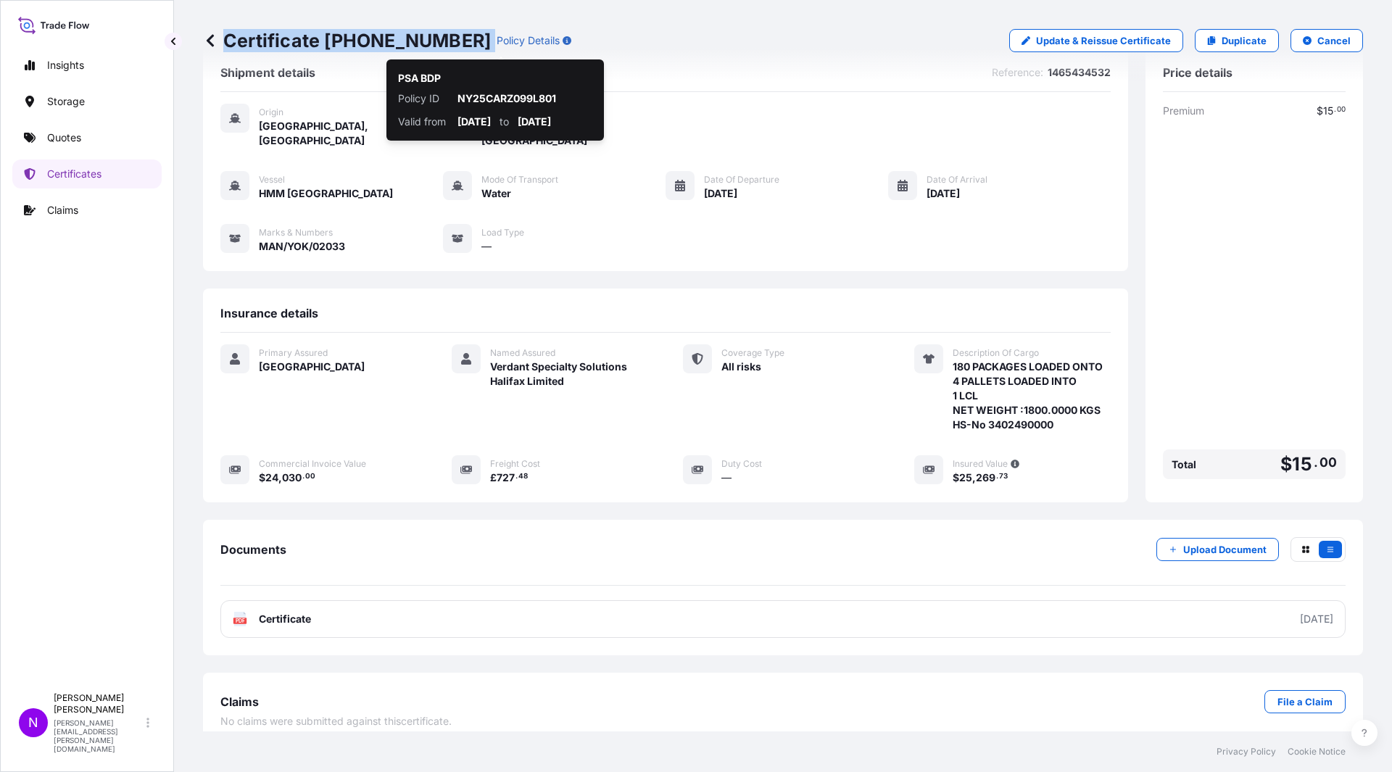  What do you see at coordinates (1225, 550) in the screenshot?
I see `p: Upload Document` at bounding box center [1225, 550].